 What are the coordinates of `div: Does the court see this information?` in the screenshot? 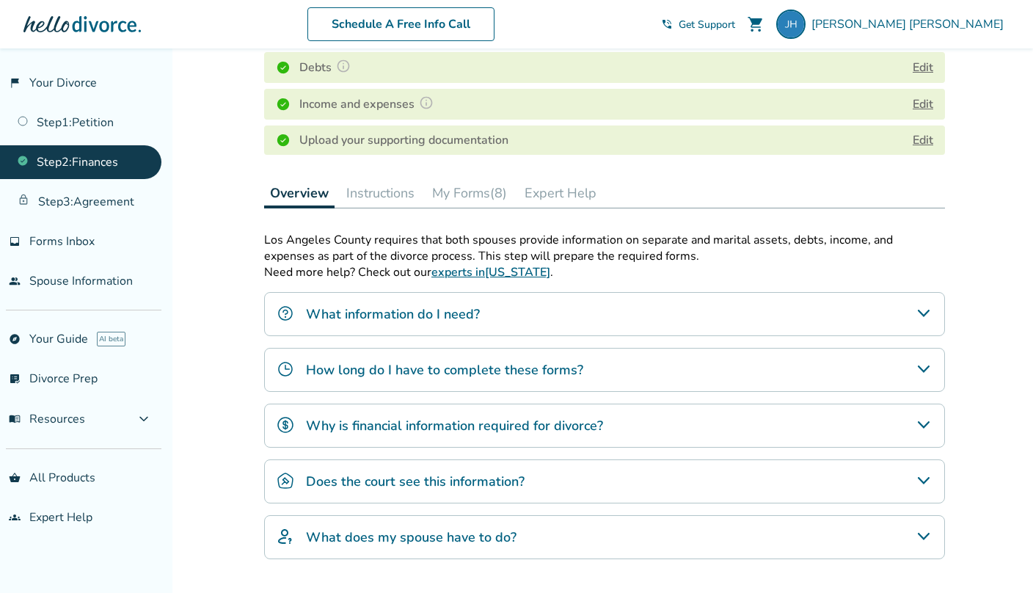 It's located at (604, 481).